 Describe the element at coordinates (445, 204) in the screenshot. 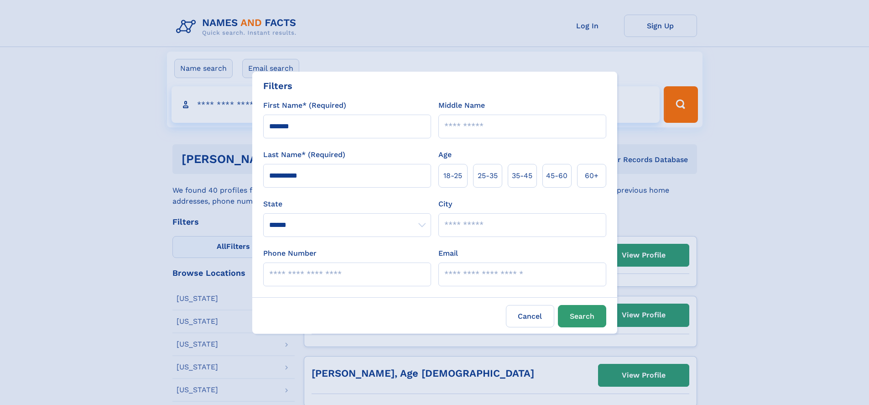

I see `label: City` at that location.